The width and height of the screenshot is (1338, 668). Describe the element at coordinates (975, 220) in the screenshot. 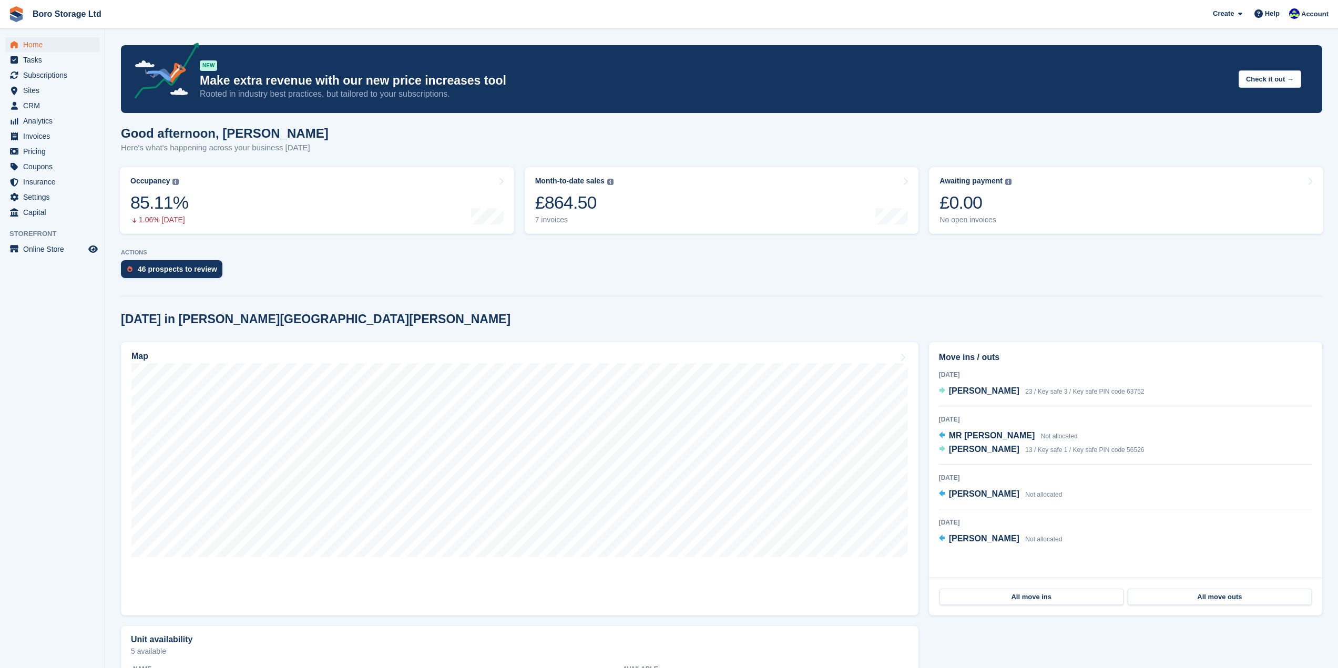

I see `div: No open invoices` at that location.